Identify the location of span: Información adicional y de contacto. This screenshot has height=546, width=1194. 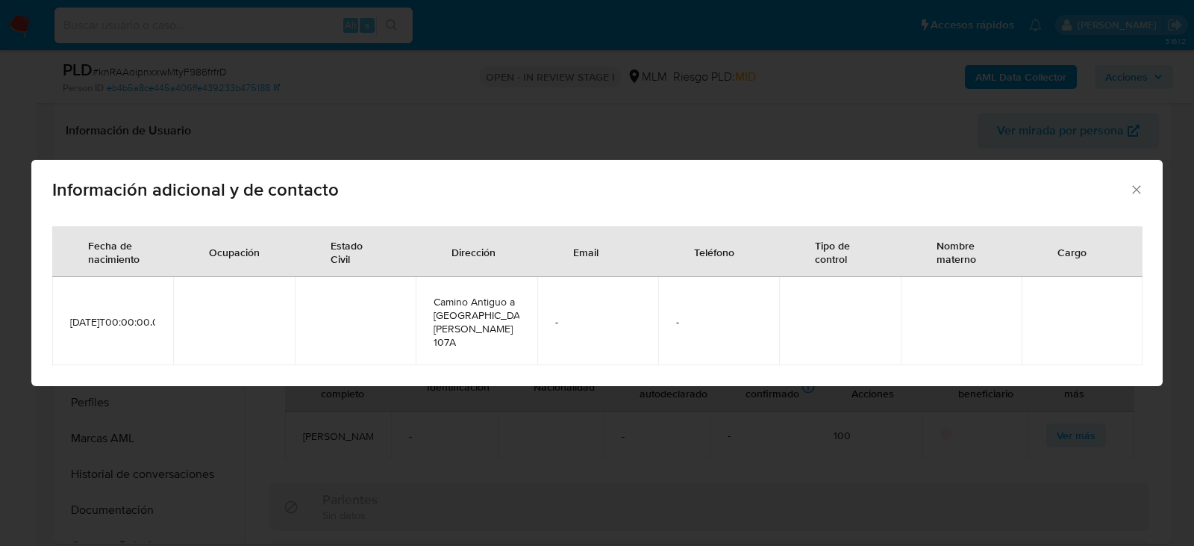
(590, 190).